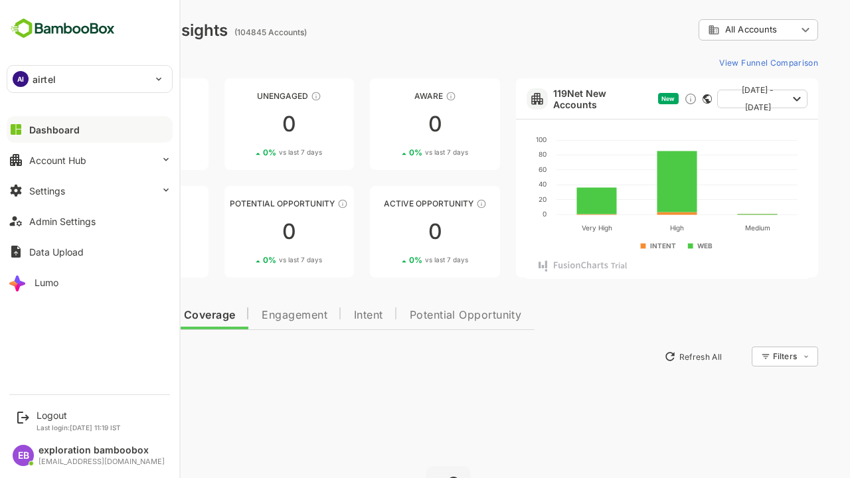 The height and width of the screenshot is (478, 850). I want to click on div: Potential Opportunity, so click(243, 203).